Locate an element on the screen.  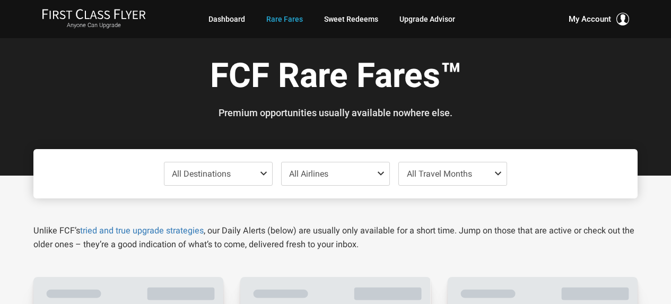
span: All Destinations is located at coordinates (201, 174).